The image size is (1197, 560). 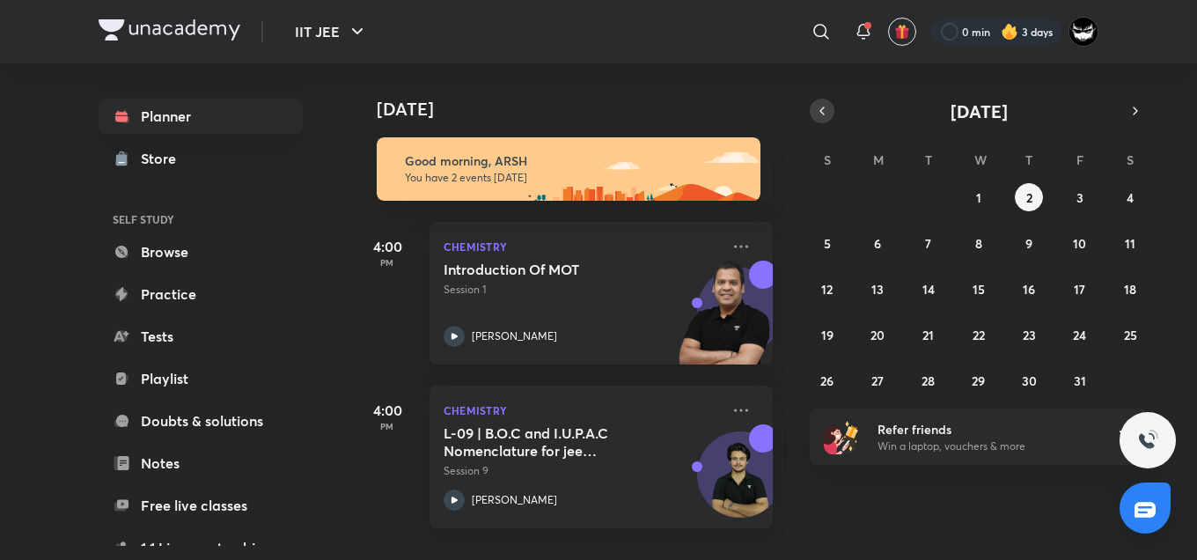 What do you see at coordinates (740, 483) in the screenshot?
I see `img: Avatar` at bounding box center [740, 483].